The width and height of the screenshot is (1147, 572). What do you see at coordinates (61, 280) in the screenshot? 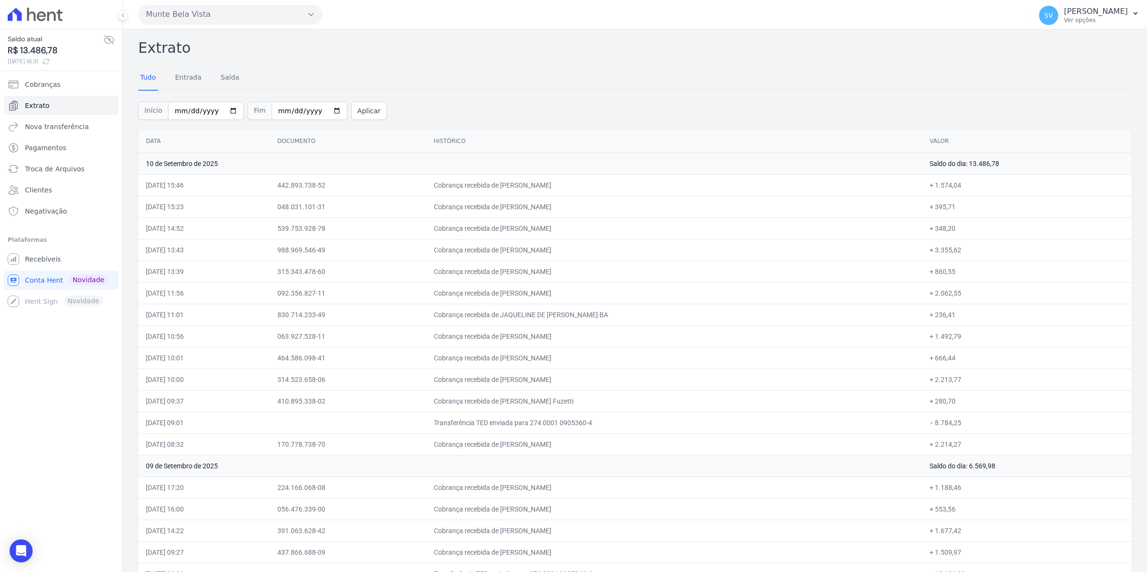
I see `a: Conta Hent Novidade` at bounding box center [61, 280].